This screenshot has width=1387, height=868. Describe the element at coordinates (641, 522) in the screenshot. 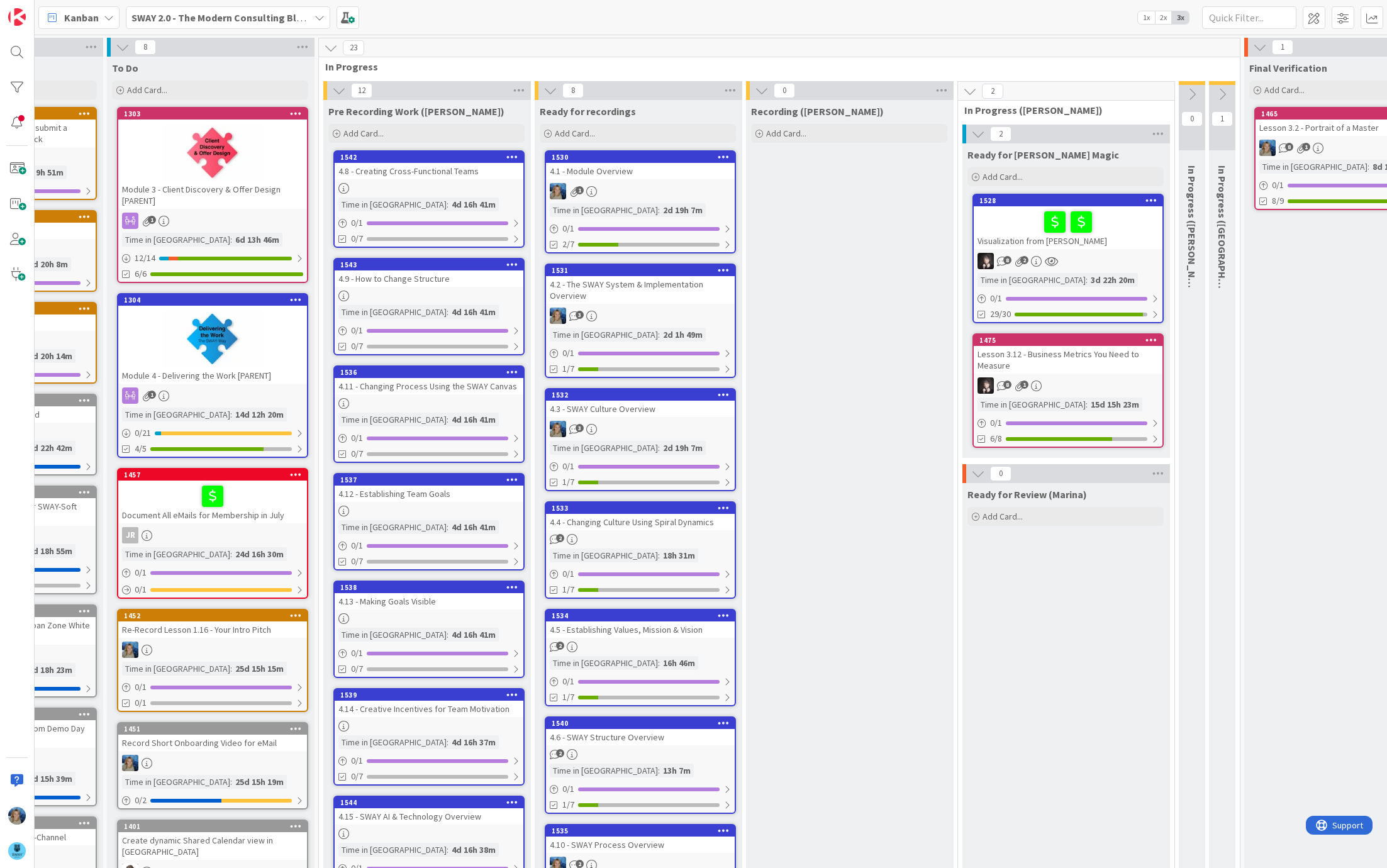

I see `div: 4.4 - Changing Culture Using Spiral Dynamics` at that location.